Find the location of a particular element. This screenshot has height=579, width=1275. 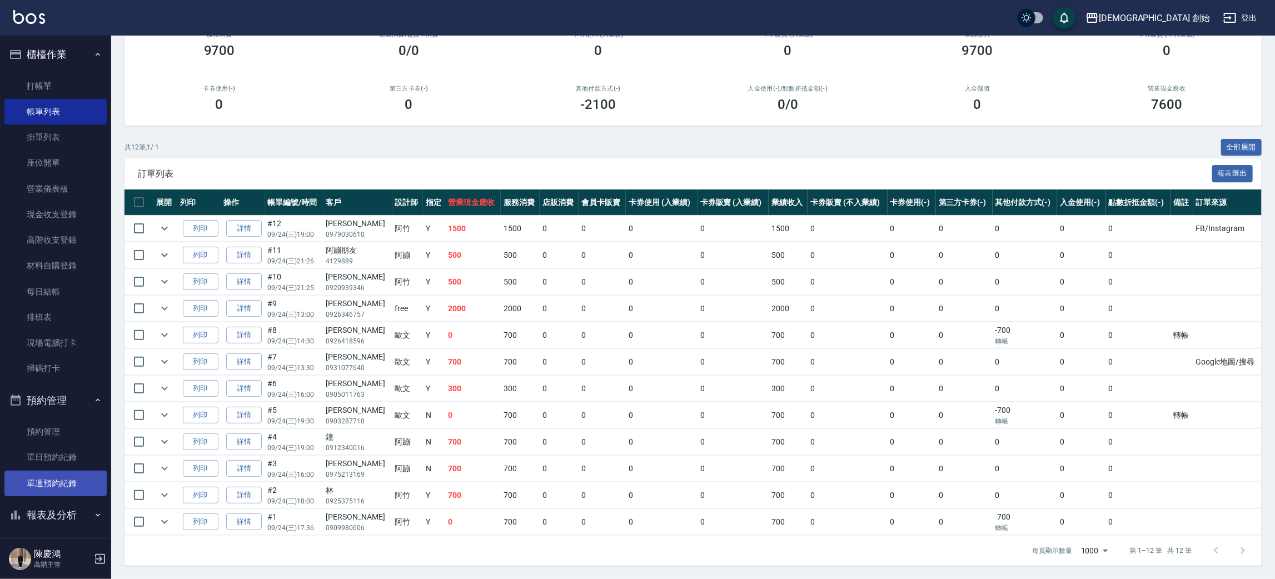

th: 訂單來源 is located at coordinates (1227, 202).